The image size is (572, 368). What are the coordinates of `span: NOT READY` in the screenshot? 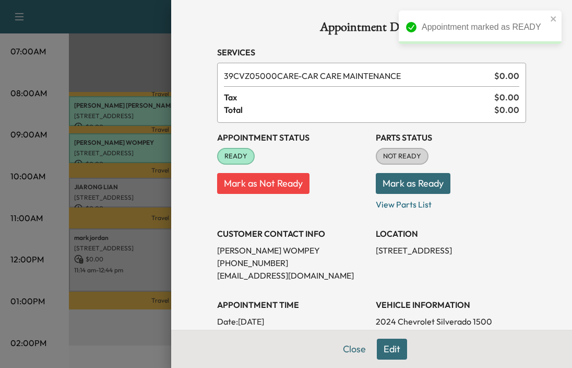 It's located at (402, 156).